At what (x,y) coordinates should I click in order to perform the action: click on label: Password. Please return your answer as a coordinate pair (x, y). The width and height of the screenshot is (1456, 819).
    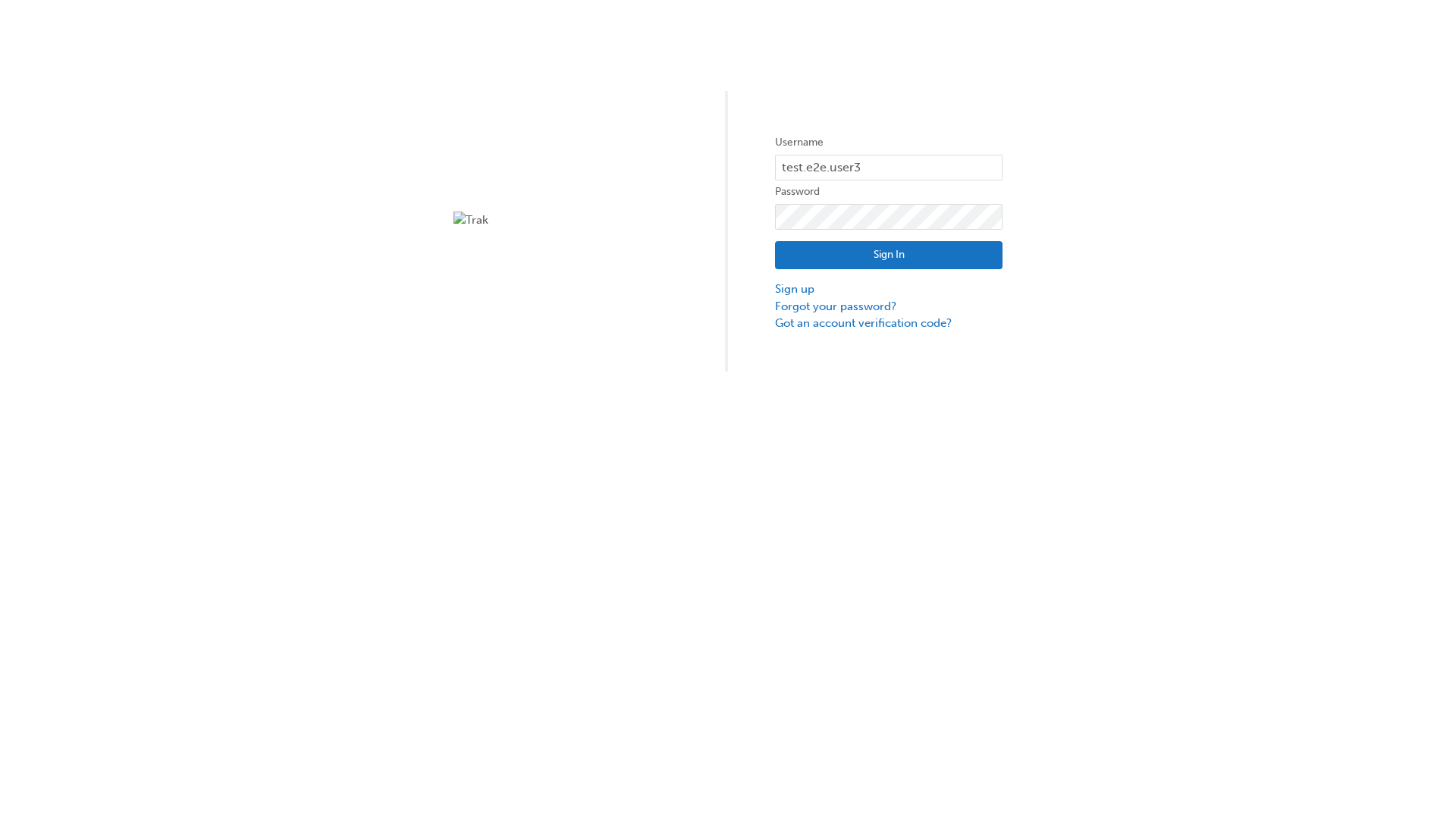
    Looking at the image, I should click on (888, 191).